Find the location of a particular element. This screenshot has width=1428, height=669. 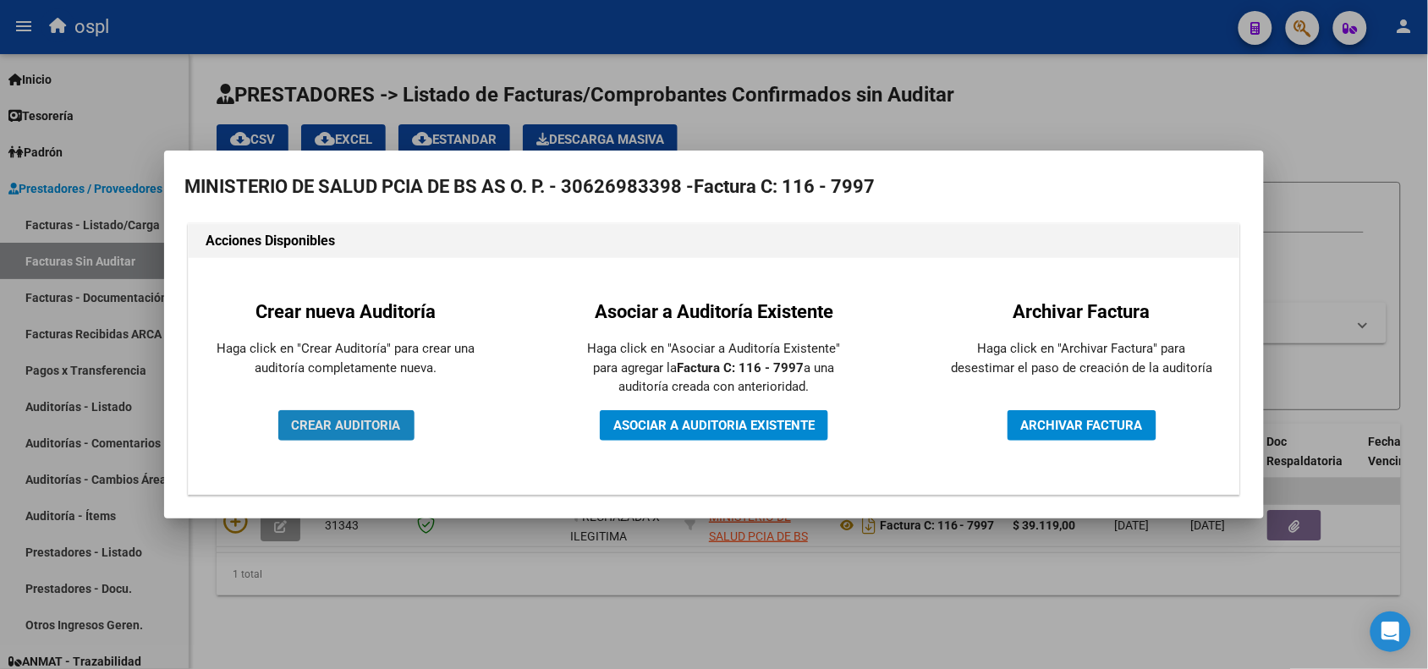

h2: Asociar a Auditoría Existente is located at coordinates (714, 311).